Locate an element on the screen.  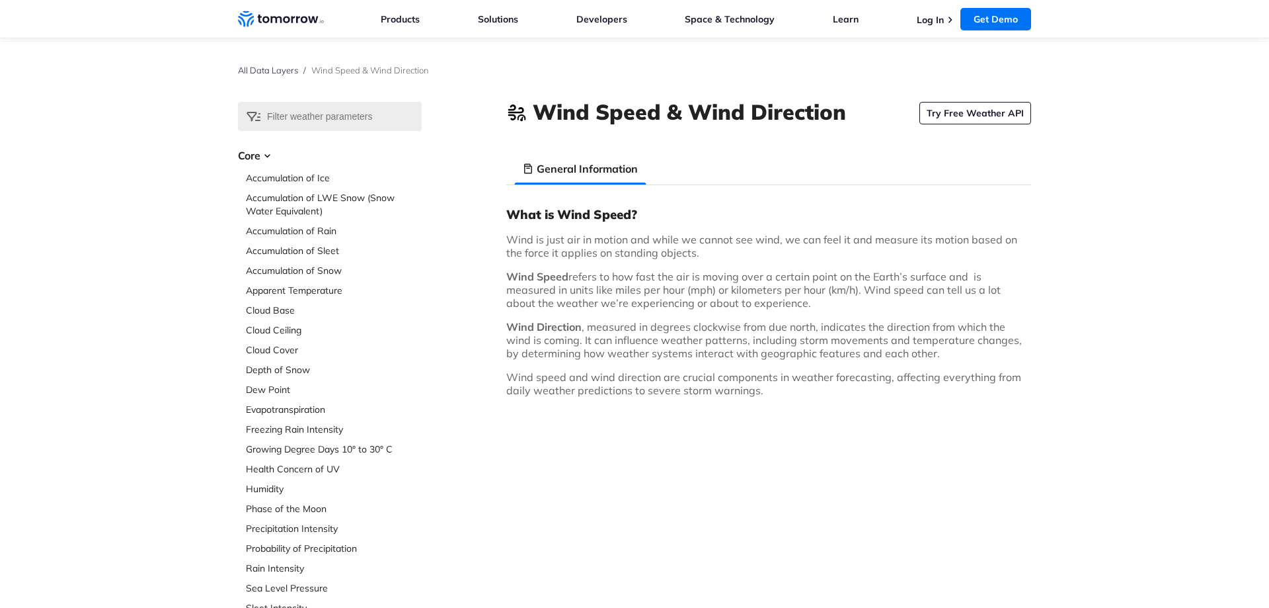
li: General Information is located at coordinates (580, 169).